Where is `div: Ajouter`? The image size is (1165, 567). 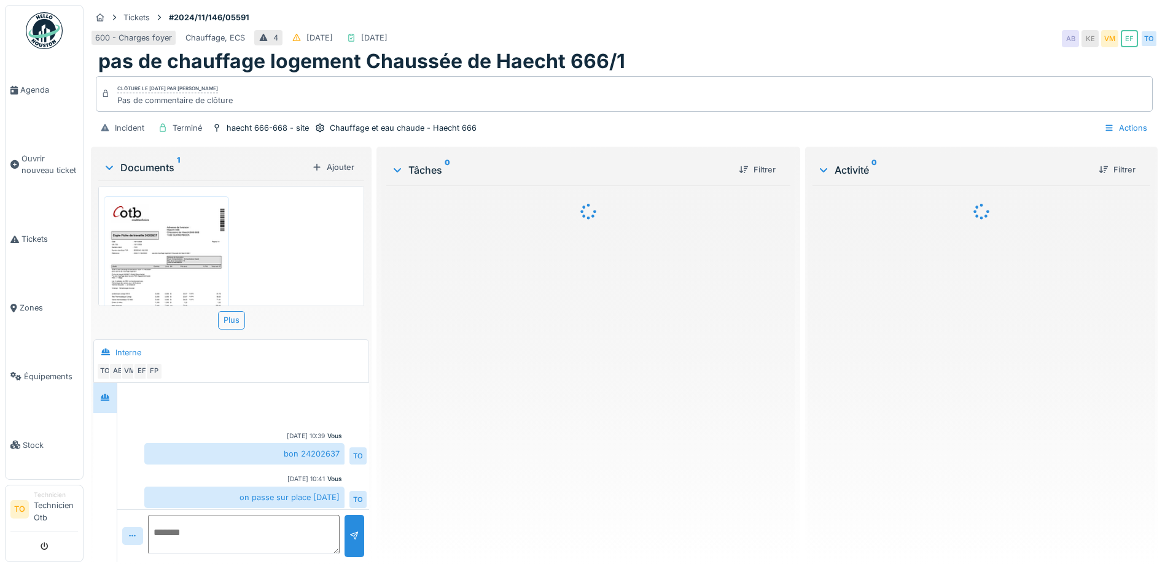 div: Ajouter is located at coordinates (333, 167).